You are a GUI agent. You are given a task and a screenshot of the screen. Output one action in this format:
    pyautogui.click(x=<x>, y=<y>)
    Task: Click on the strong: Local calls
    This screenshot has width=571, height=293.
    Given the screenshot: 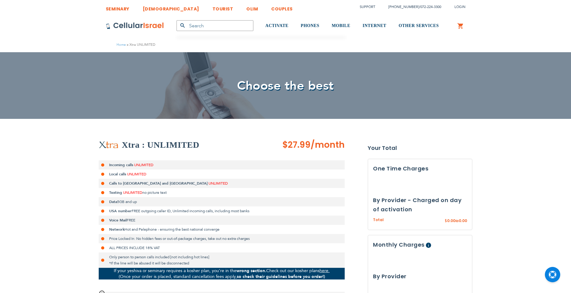 What is the action you would take?
    pyautogui.click(x=117, y=174)
    